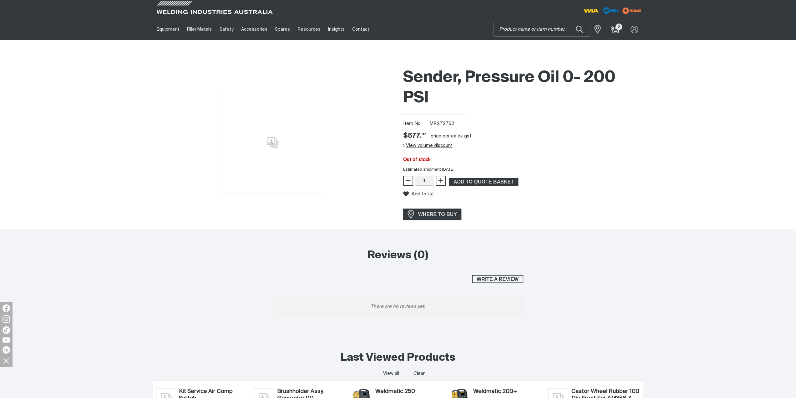 The width and height of the screenshot is (796, 398). Describe the element at coordinates (6, 339) in the screenshot. I see `img: YouTube` at that location.